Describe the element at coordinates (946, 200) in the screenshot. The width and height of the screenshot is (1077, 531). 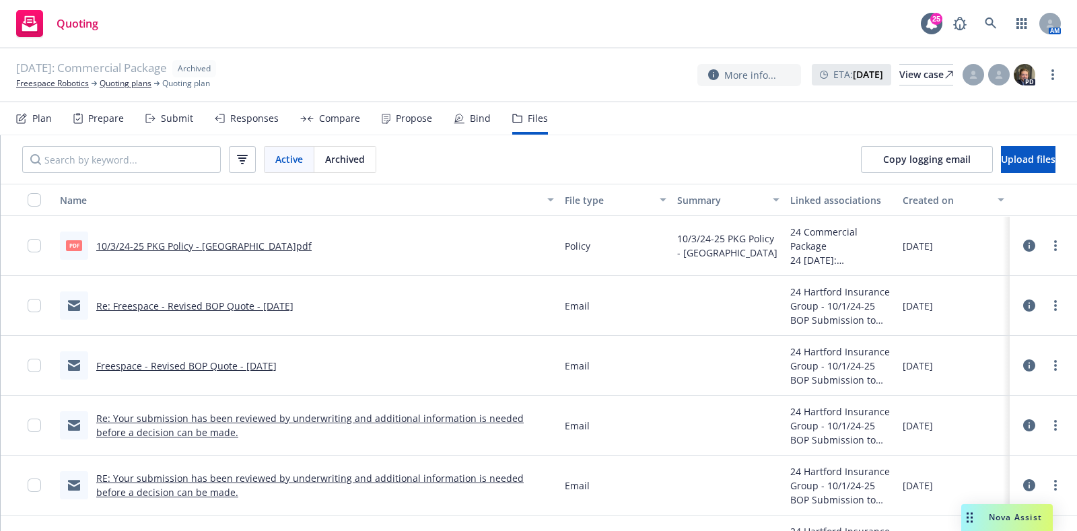
I see `div: Created on` at that location.